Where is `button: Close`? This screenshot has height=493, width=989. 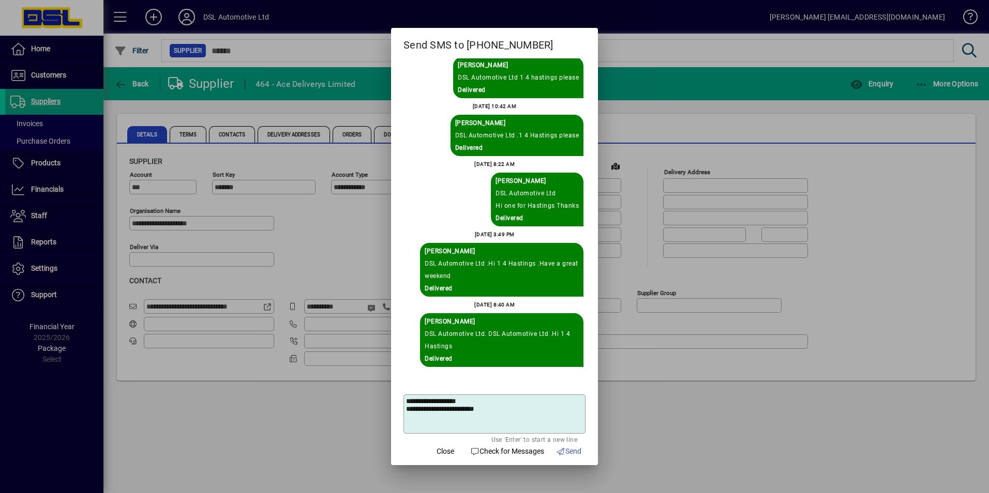
button: Close is located at coordinates (445, 452).